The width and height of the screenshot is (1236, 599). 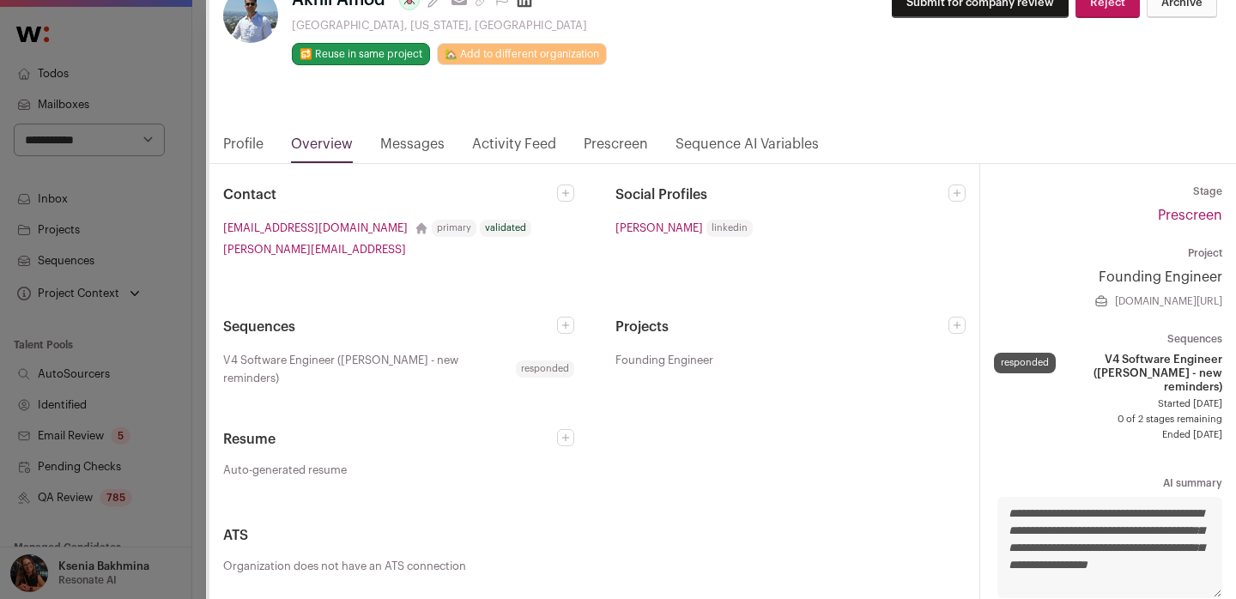 I want to click on h2: Resume, so click(x=390, y=439).